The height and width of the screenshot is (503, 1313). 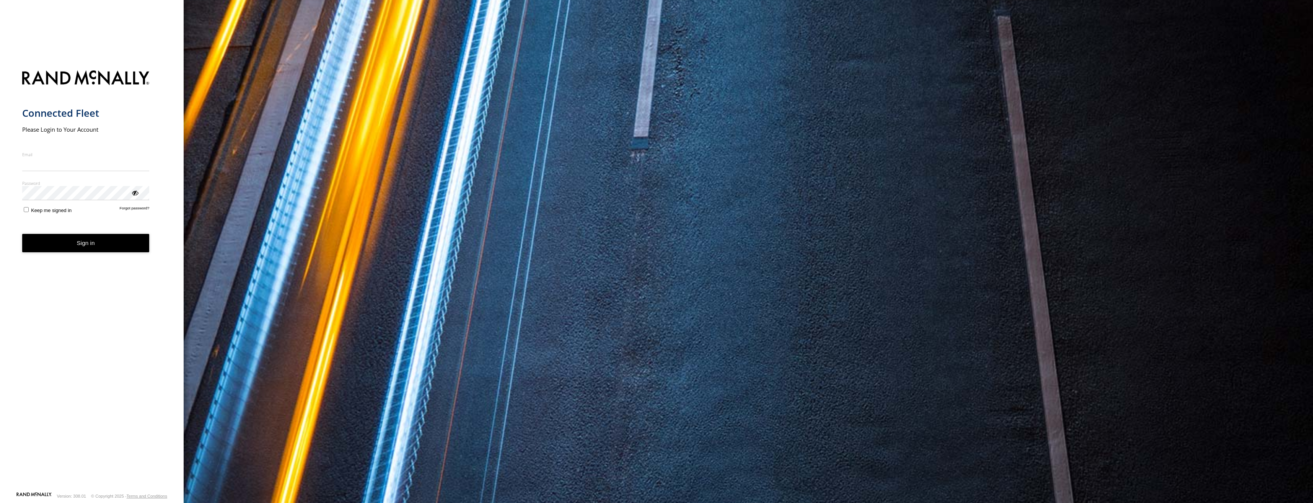 What do you see at coordinates (86, 113) in the screenshot?
I see `h1: Connected Fleet` at bounding box center [86, 113].